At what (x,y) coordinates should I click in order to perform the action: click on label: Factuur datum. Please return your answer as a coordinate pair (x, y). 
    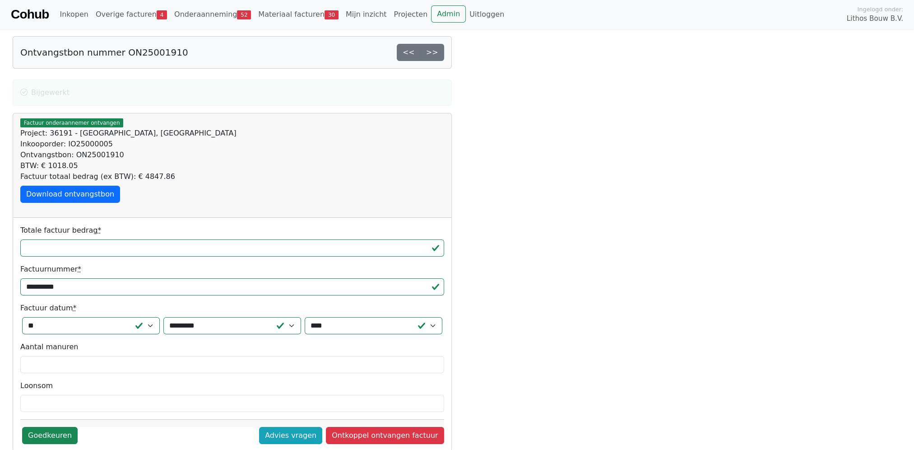
    Looking at the image, I should click on (48, 308).